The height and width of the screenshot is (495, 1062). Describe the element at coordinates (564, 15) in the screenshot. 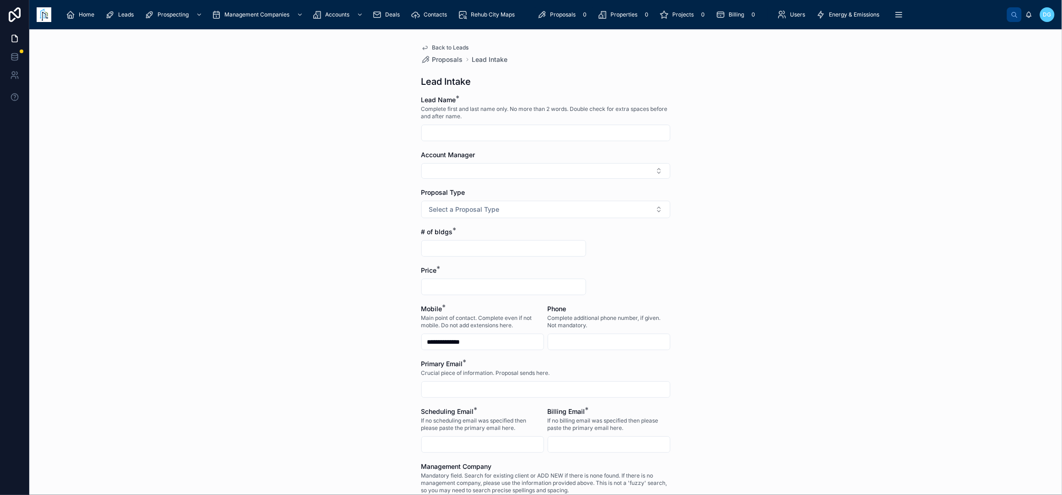

I see `a: Proposals0` at that location.